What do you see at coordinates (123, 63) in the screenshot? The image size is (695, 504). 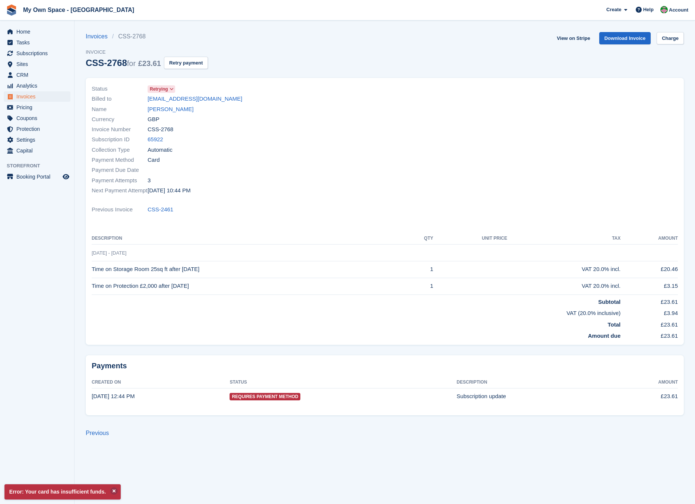 I see `div: CSS-2768` at bounding box center [123, 63].